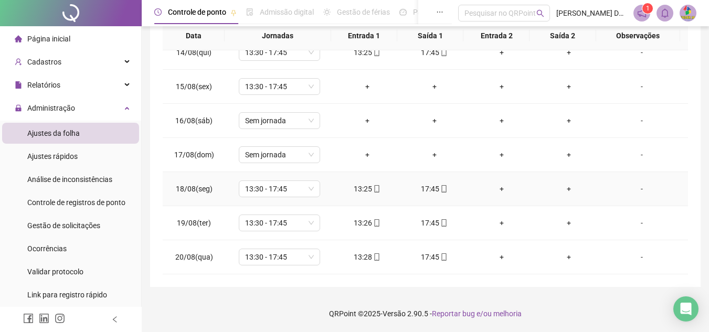 Image resolution: width=709 pixels, height=332 pixels. I want to click on th: Entrada 1, so click(364, 36).